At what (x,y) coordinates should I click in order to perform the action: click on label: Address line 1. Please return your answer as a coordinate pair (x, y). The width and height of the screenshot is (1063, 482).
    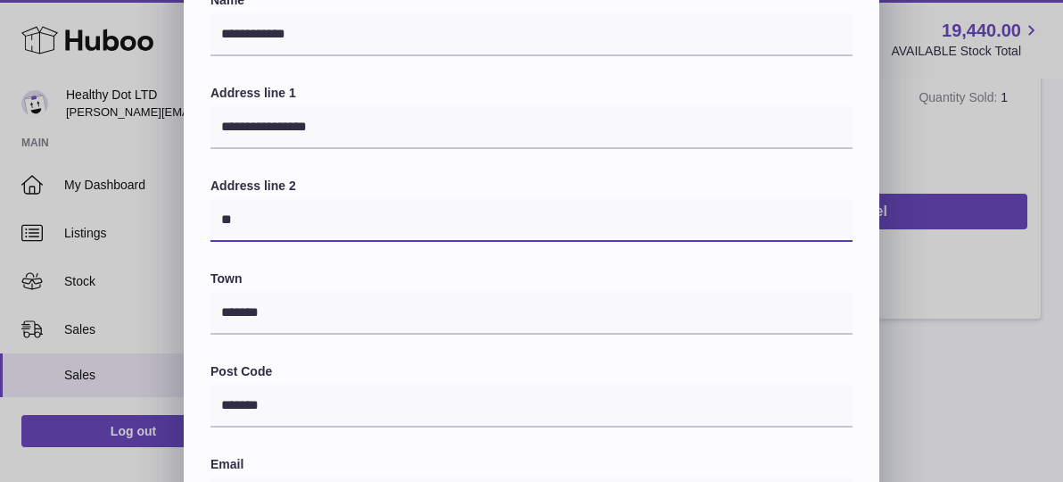
    Looking at the image, I should click on (532, 93).